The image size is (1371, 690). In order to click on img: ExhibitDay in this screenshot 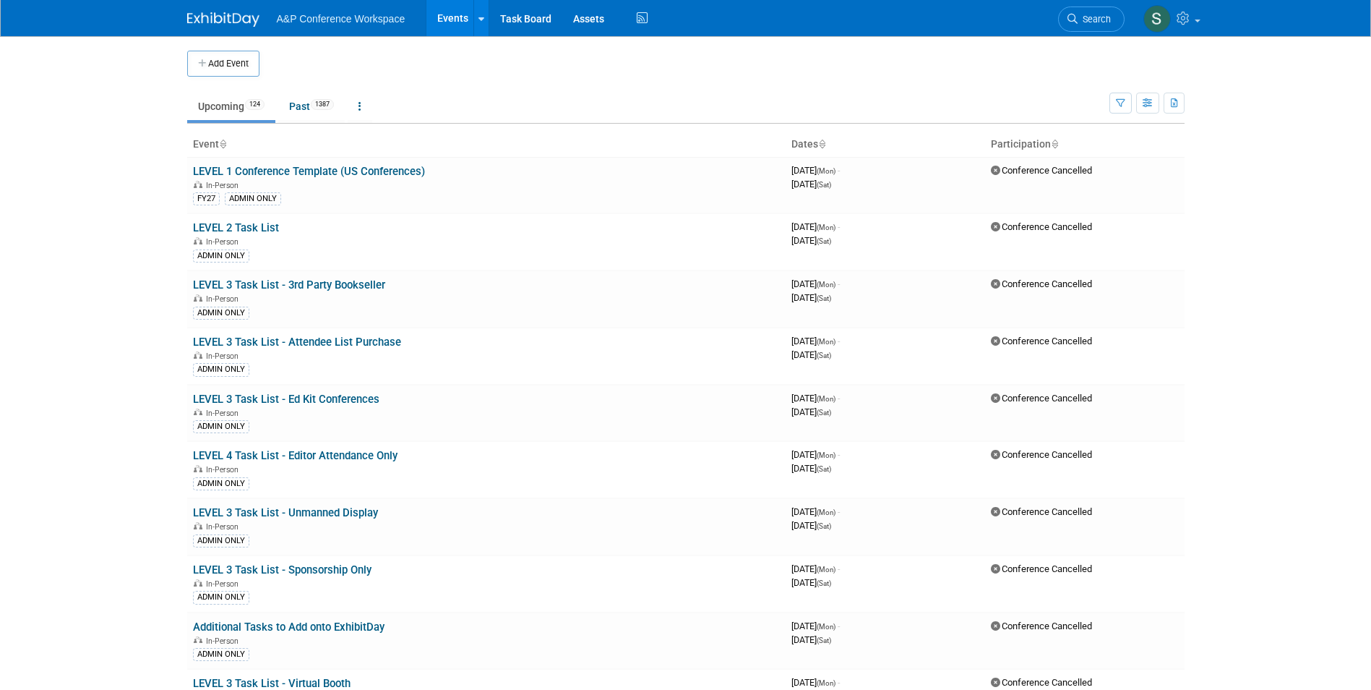, I will do `click(223, 20)`.